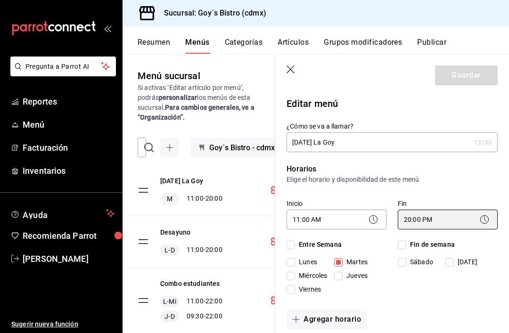  I want to click on span: Martes, so click(355, 262).